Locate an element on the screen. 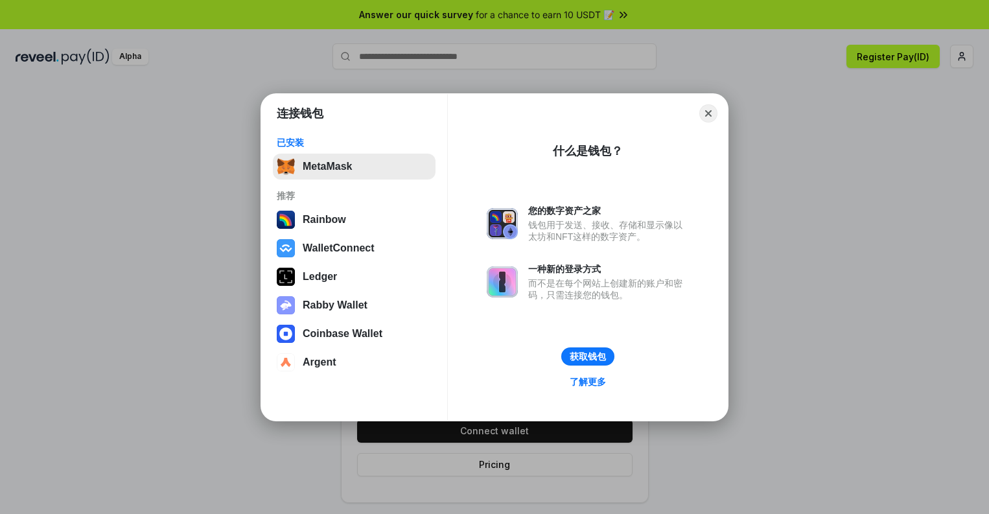  button: Ledger is located at coordinates (354, 277).